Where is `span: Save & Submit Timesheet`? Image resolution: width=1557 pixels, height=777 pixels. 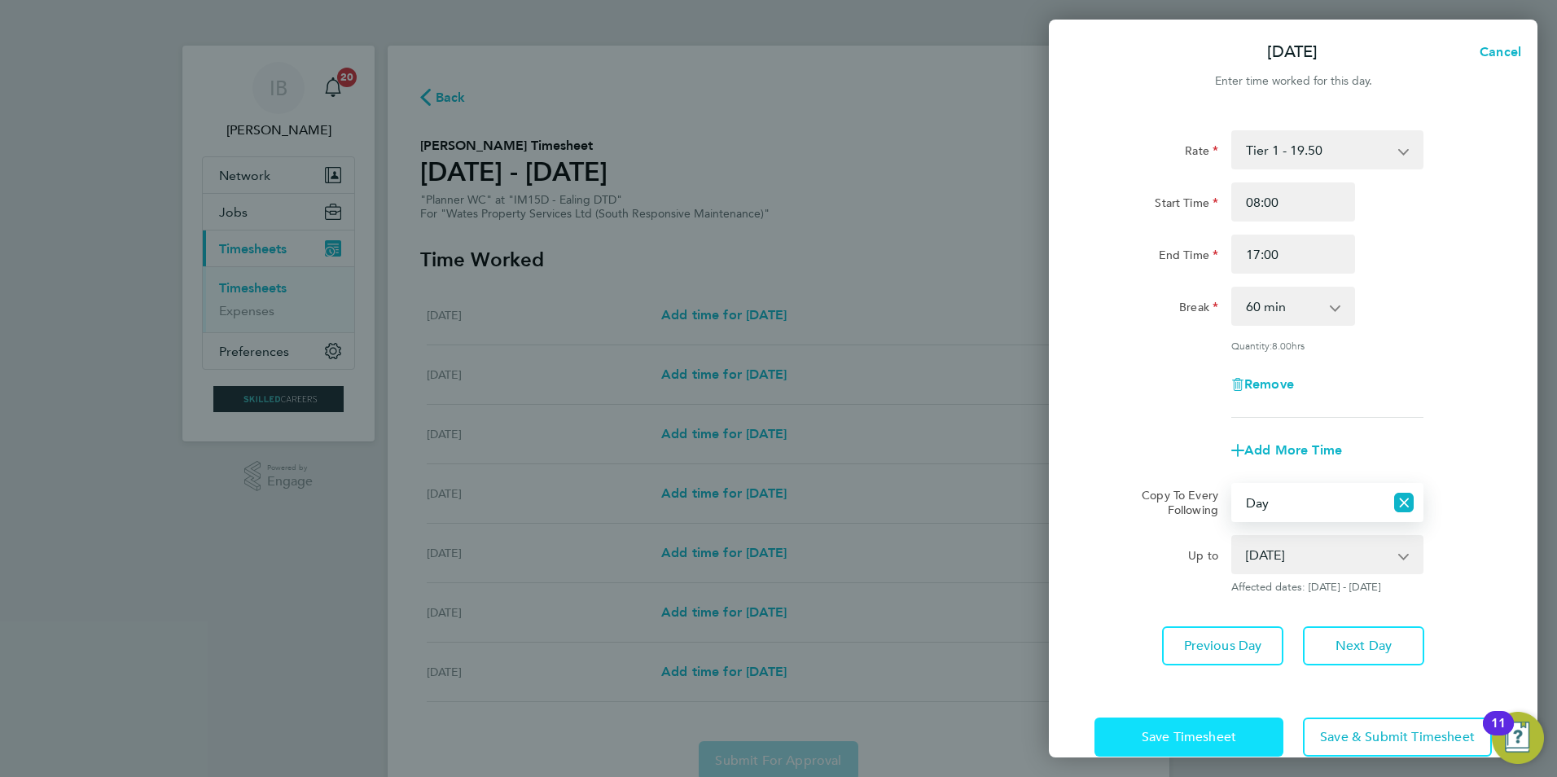
span: Save & Submit Timesheet is located at coordinates (1397, 737).